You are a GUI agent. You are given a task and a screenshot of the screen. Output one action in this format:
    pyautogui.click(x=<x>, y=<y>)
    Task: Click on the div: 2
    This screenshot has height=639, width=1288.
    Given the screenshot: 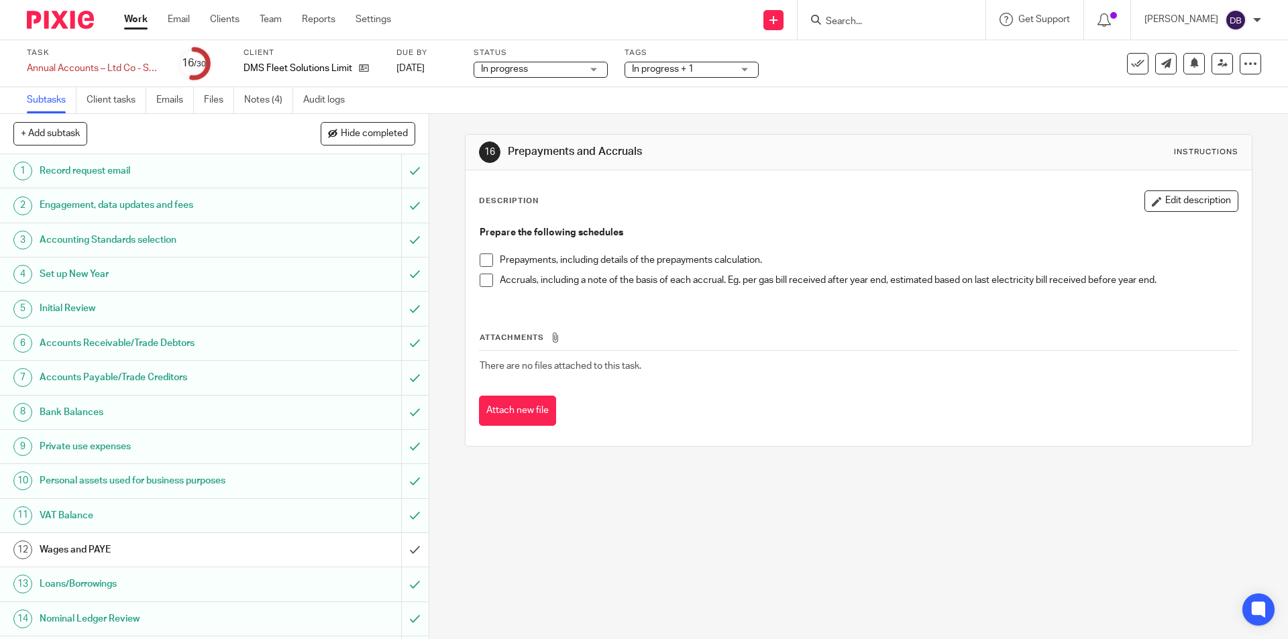 What is the action you would take?
    pyautogui.click(x=23, y=206)
    